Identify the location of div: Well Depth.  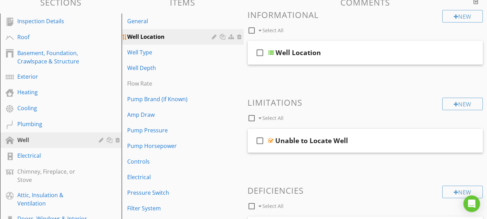
(171, 68).